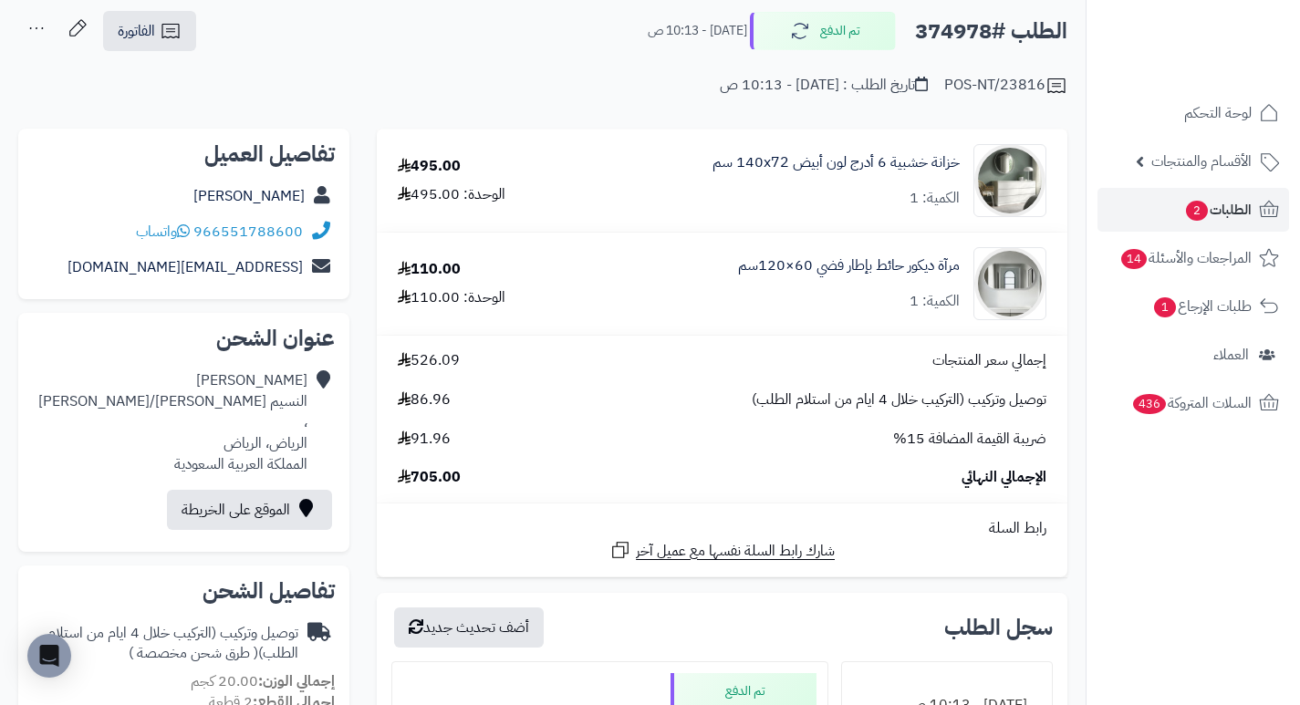  I want to click on span: 2, so click(1197, 211).